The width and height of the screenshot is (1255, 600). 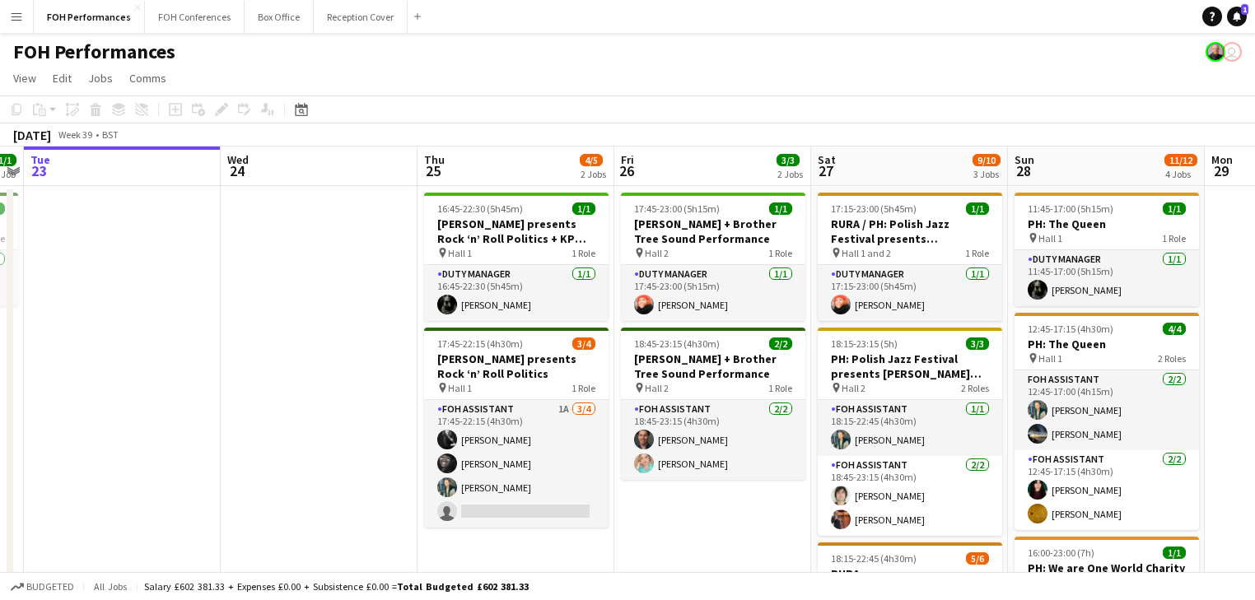 What do you see at coordinates (279, 16) in the screenshot?
I see `button: Box Office` at bounding box center [279, 16].